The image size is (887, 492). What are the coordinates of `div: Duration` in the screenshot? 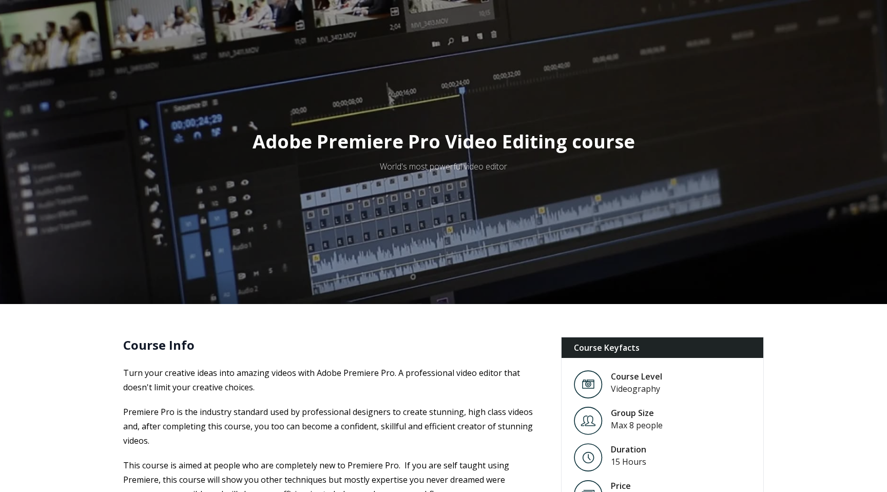 It's located at (629, 449).